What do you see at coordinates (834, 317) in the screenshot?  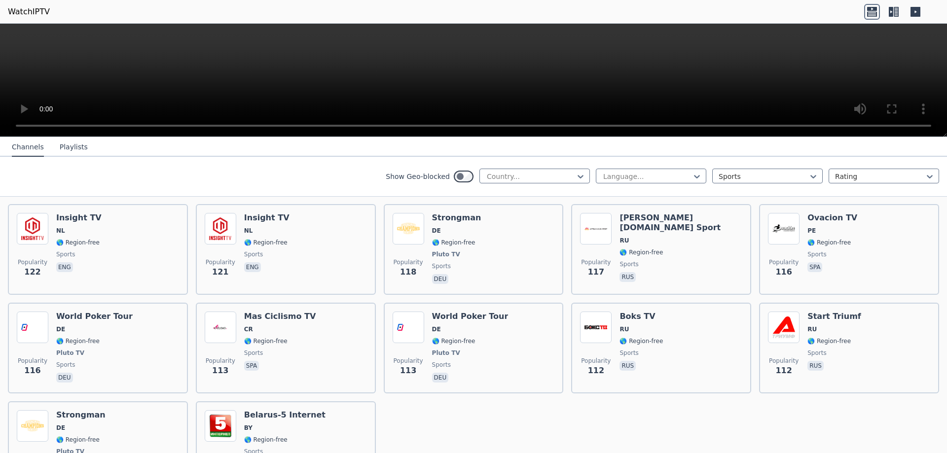 I see `h6: Start Triumf` at bounding box center [834, 317].